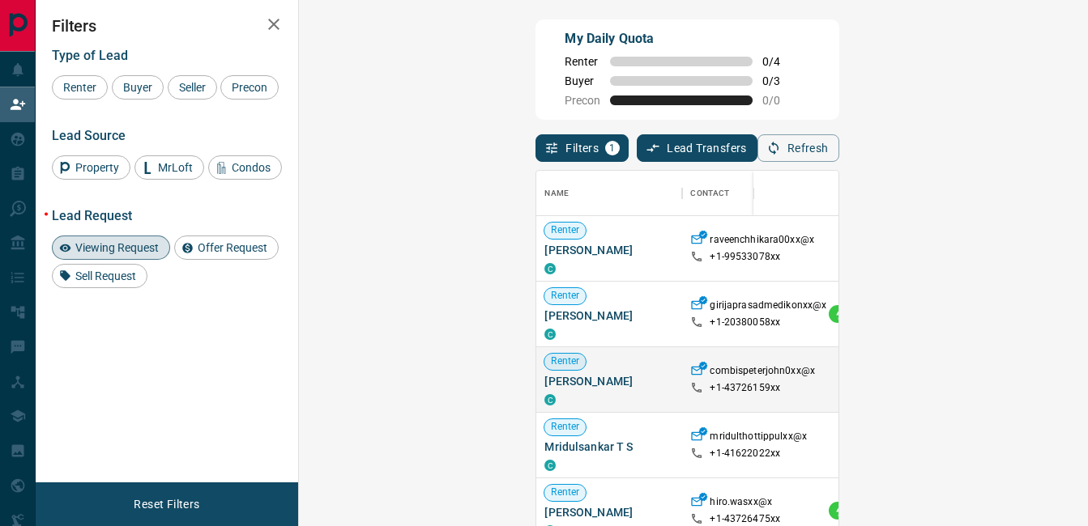 This screenshot has width=1088, height=526. Describe the element at coordinates (111, 248) in the screenshot. I see `div: Viewing Request` at that location.